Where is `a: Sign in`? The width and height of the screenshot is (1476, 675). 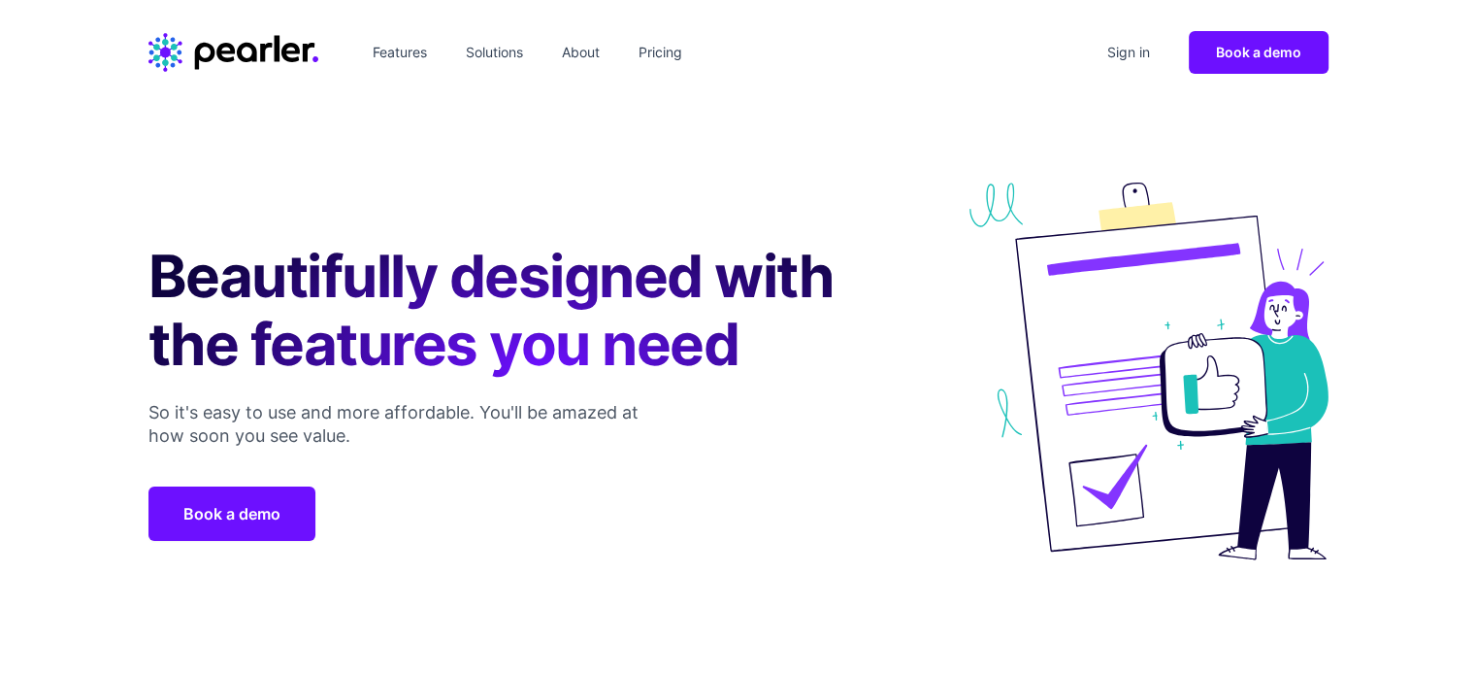
a: Sign in is located at coordinates (1129, 52).